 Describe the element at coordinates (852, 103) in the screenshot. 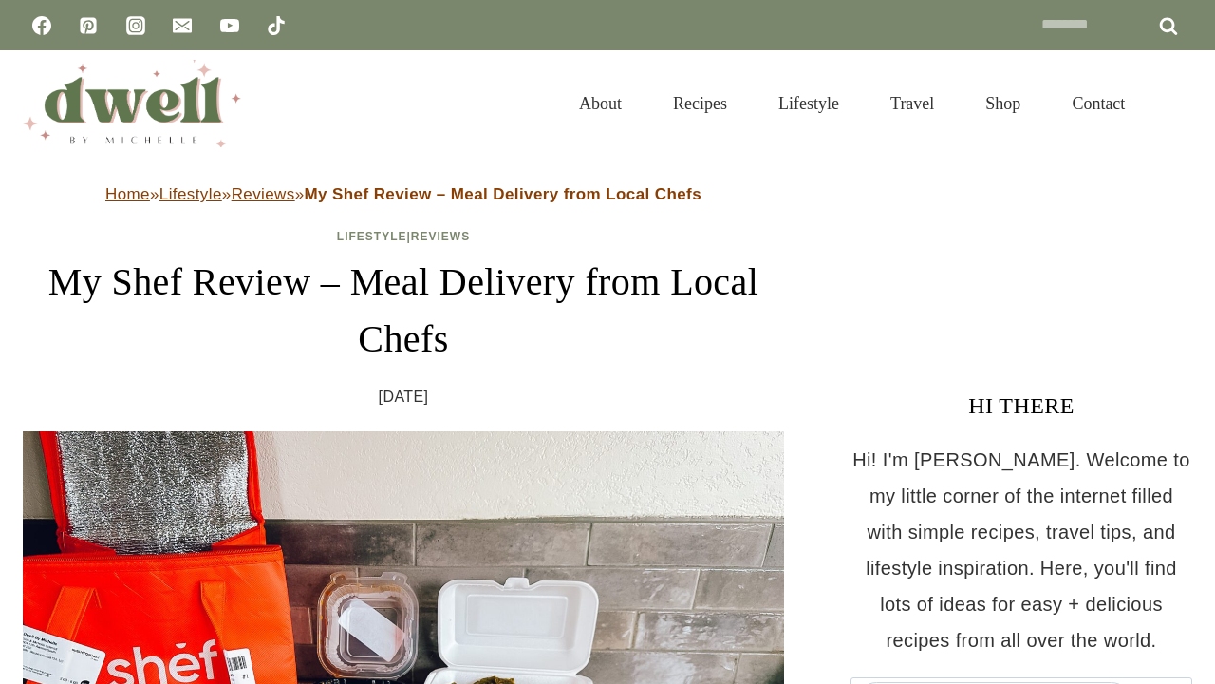

I see `nav: Primary Navigation` at that location.